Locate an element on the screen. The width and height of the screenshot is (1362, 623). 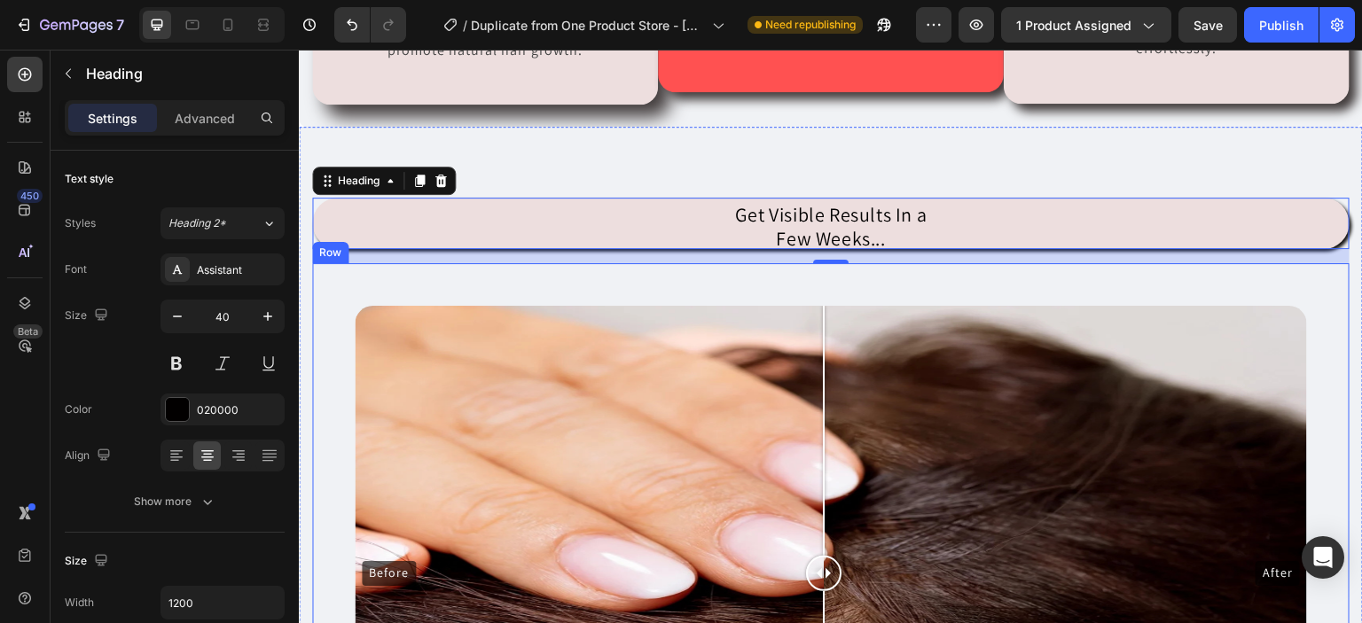
div: Show more is located at coordinates (175, 502).